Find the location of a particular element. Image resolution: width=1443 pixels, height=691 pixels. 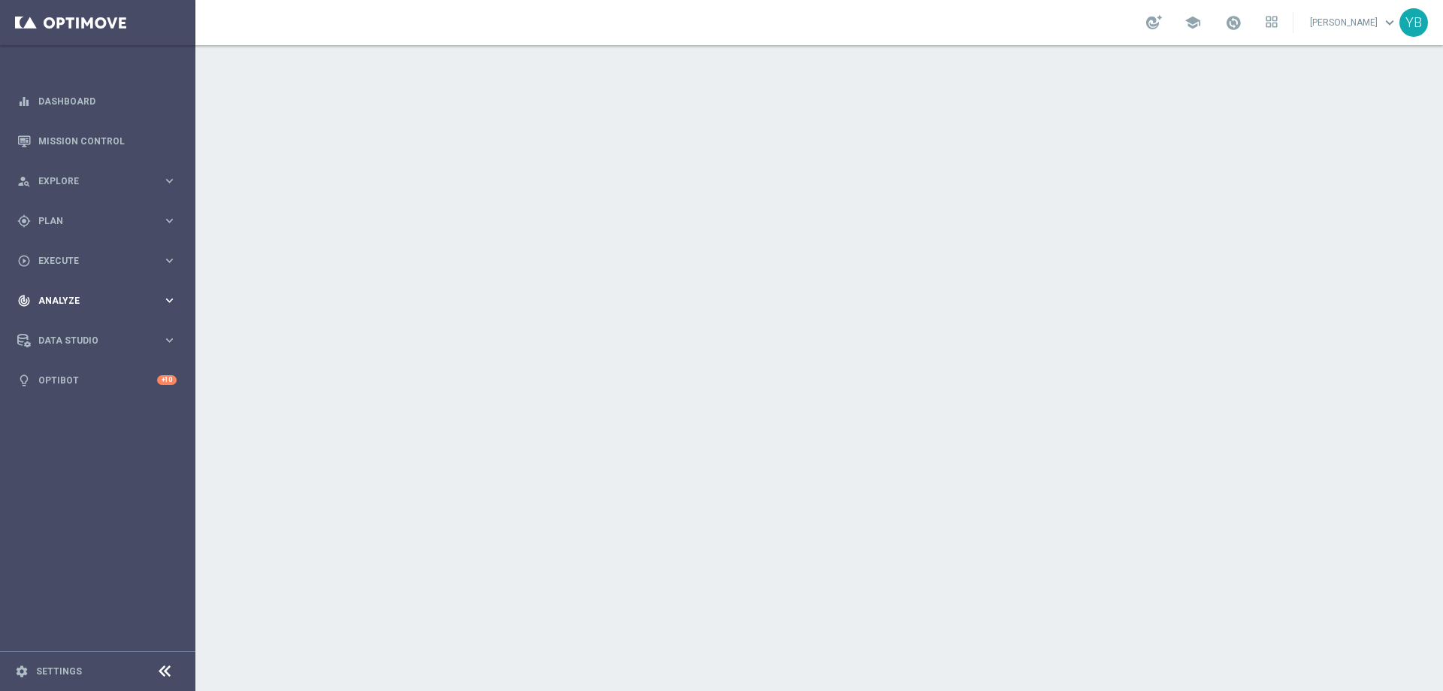

button: gps_fixed Plan keyboard_arrow_right is located at coordinates (97, 221).